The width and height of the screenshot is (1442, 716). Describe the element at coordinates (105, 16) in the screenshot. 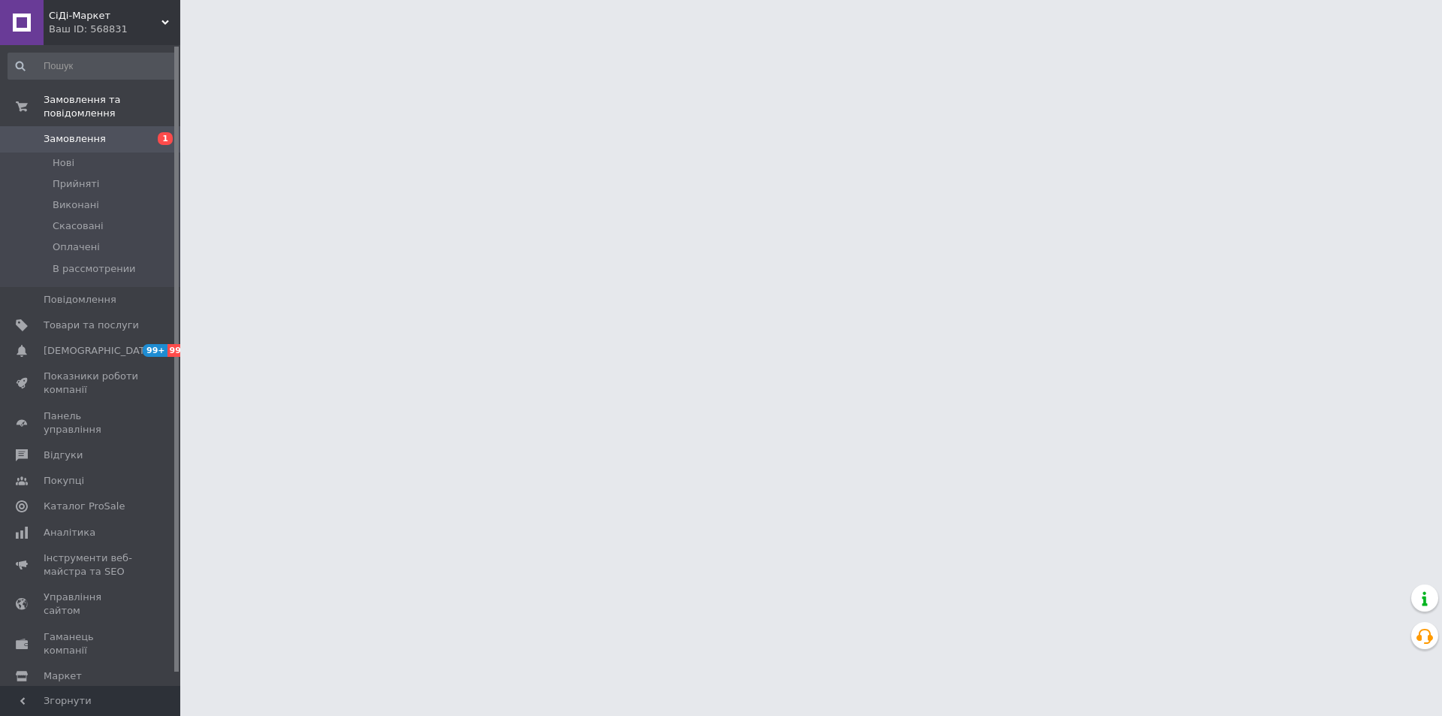

I see `span: СіДі-Маркет` at that location.